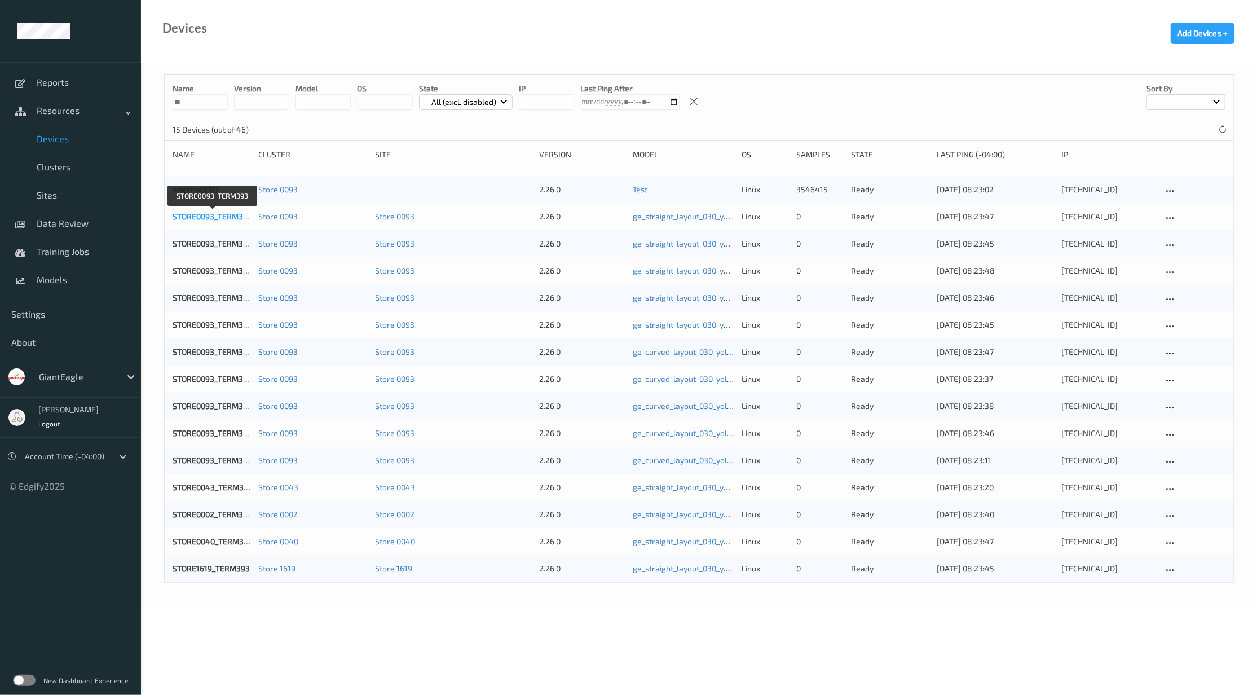  I want to click on div: Samples, so click(820, 155).